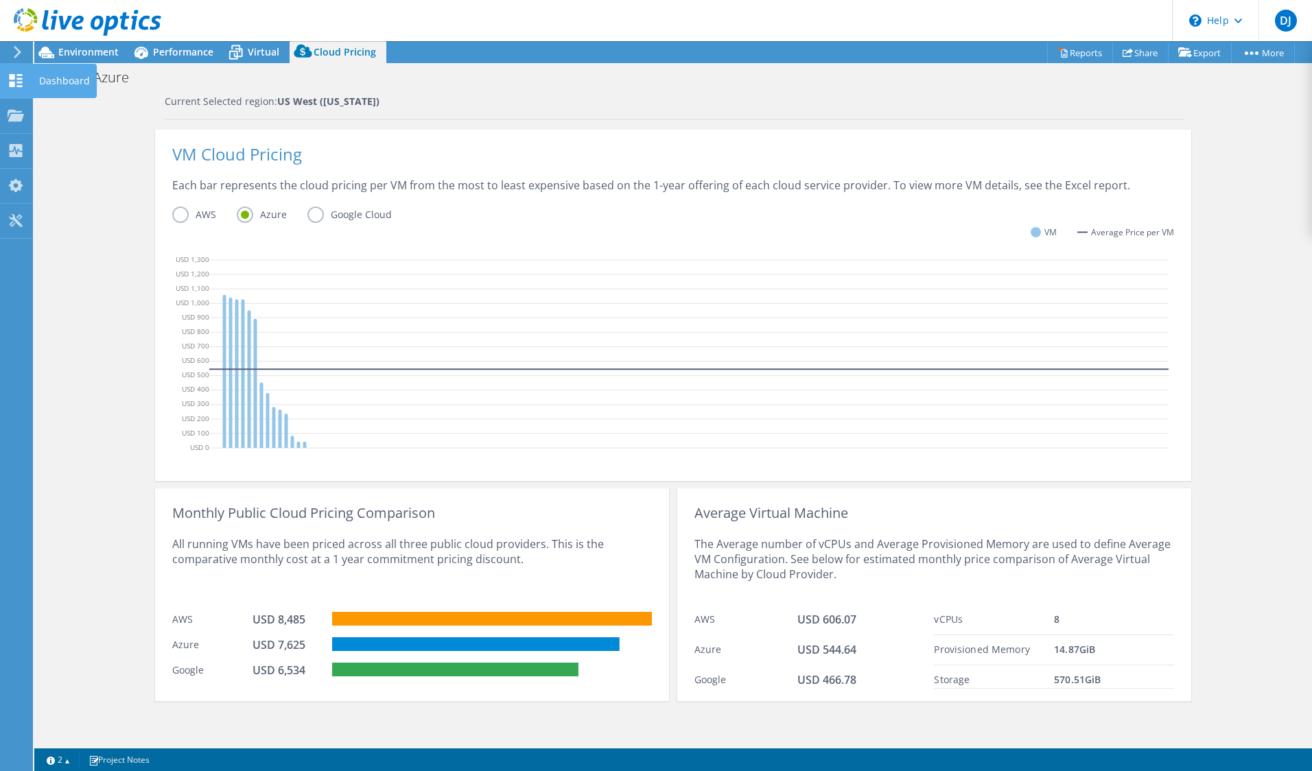  I want to click on text: USD 1,200, so click(192, 273).